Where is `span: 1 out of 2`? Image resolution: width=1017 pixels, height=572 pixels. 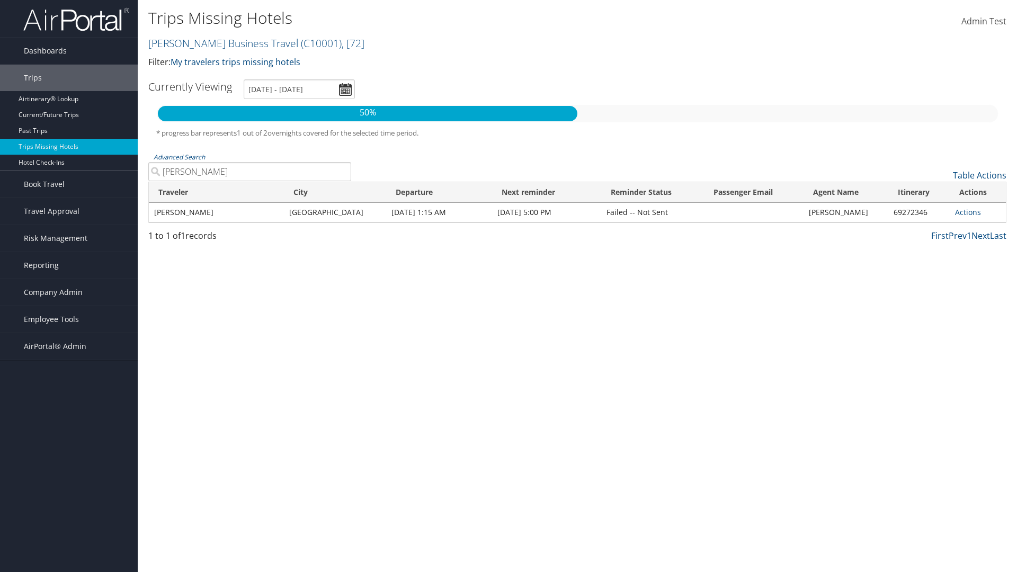
span: 1 out of 2 is located at coordinates (252, 133).